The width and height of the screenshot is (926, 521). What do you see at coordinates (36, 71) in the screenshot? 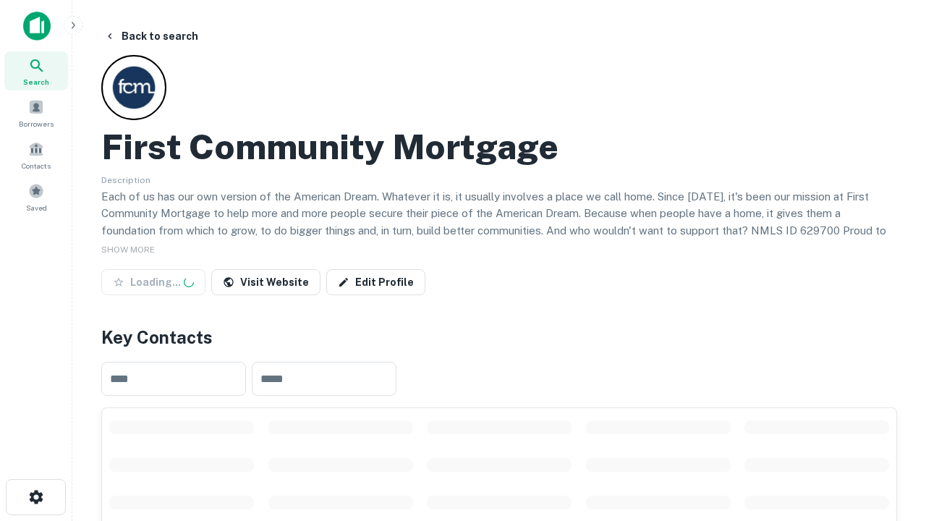
I see `a: Search` at bounding box center [36, 71].